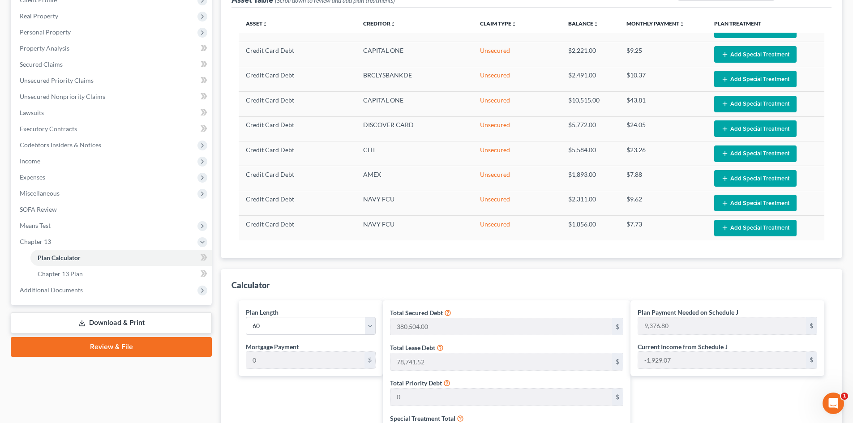 The image size is (853, 423). Describe the element at coordinates (59, 257) in the screenshot. I see `span: Plan Calculator` at that location.